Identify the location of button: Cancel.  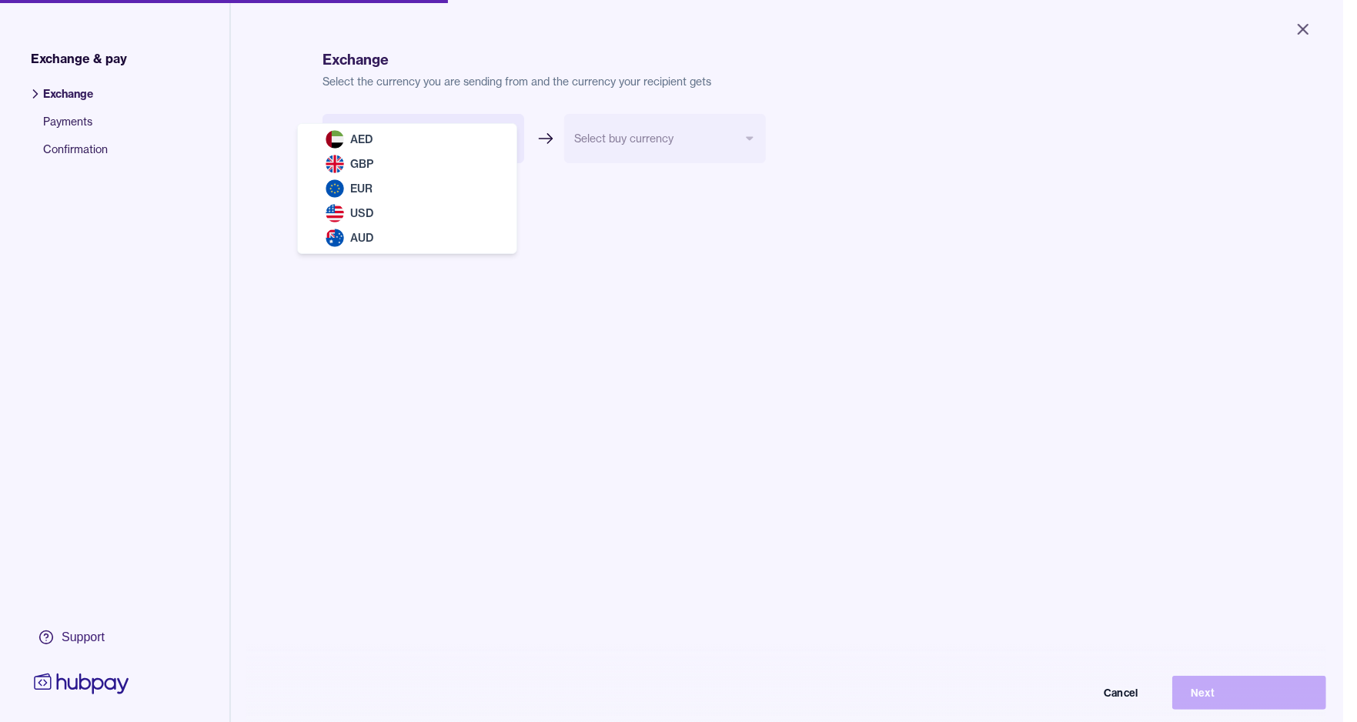
(1080, 693).